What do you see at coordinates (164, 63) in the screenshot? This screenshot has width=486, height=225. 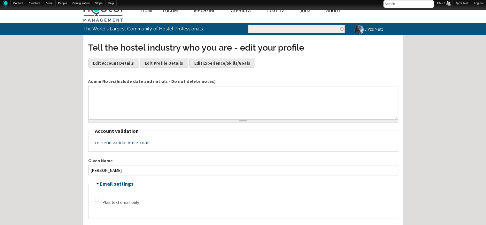 I see `a: Edit Profile Details` at bounding box center [164, 63].